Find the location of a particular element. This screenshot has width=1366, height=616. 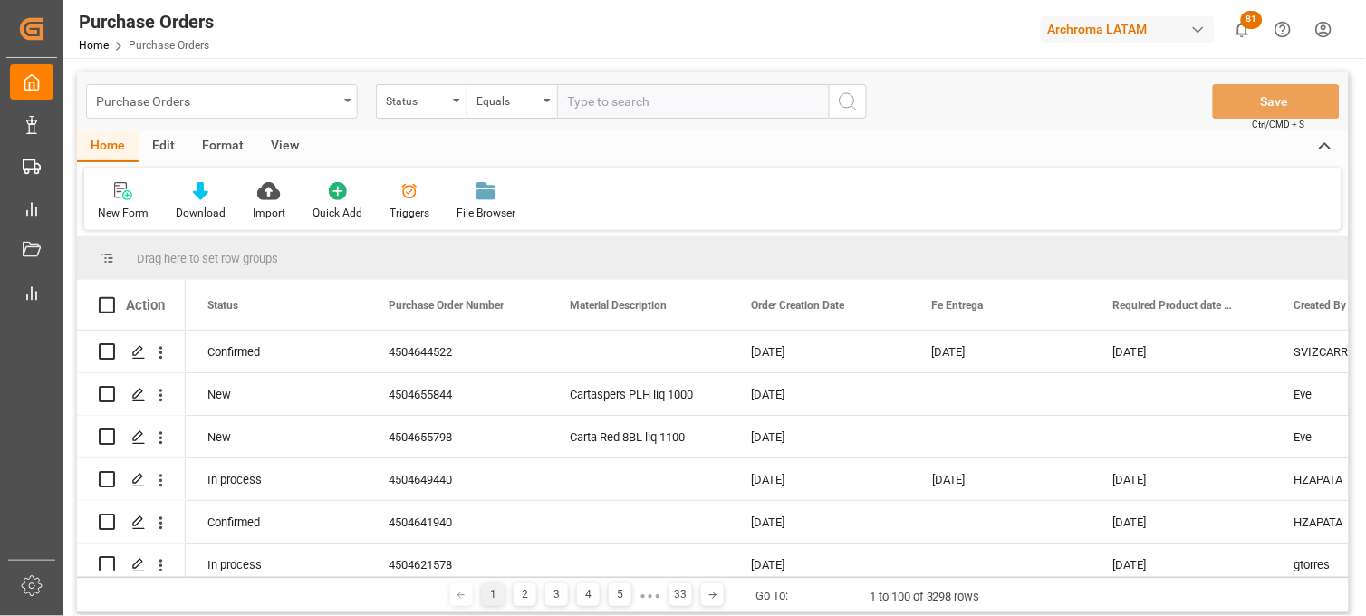

div: Status is located at coordinates (417, 99).